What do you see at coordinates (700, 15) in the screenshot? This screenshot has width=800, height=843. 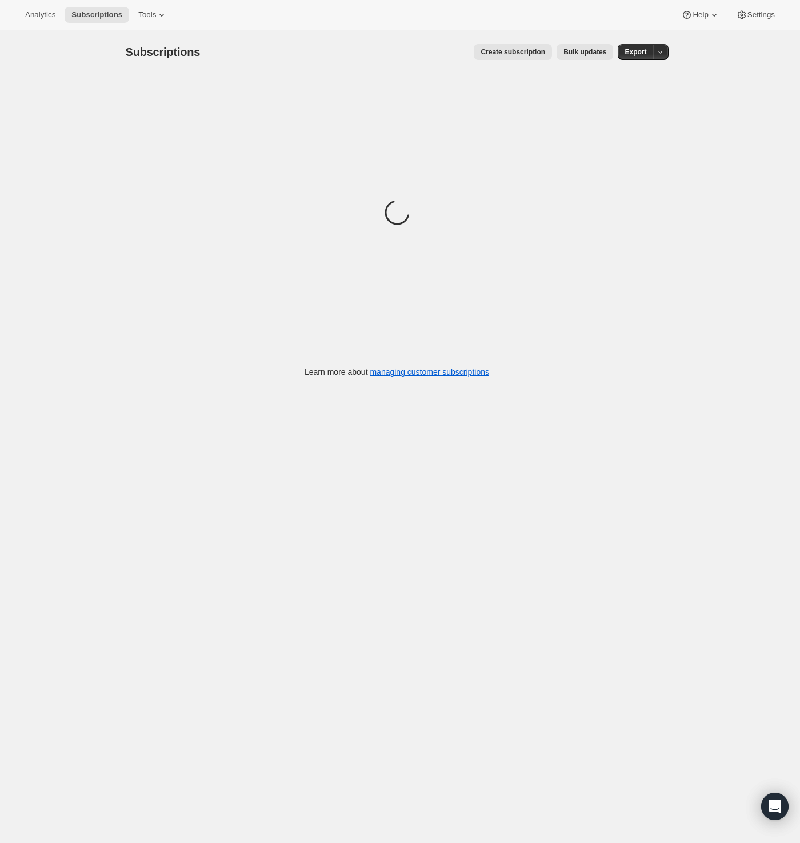 I see `button: Help` at bounding box center [700, 15].